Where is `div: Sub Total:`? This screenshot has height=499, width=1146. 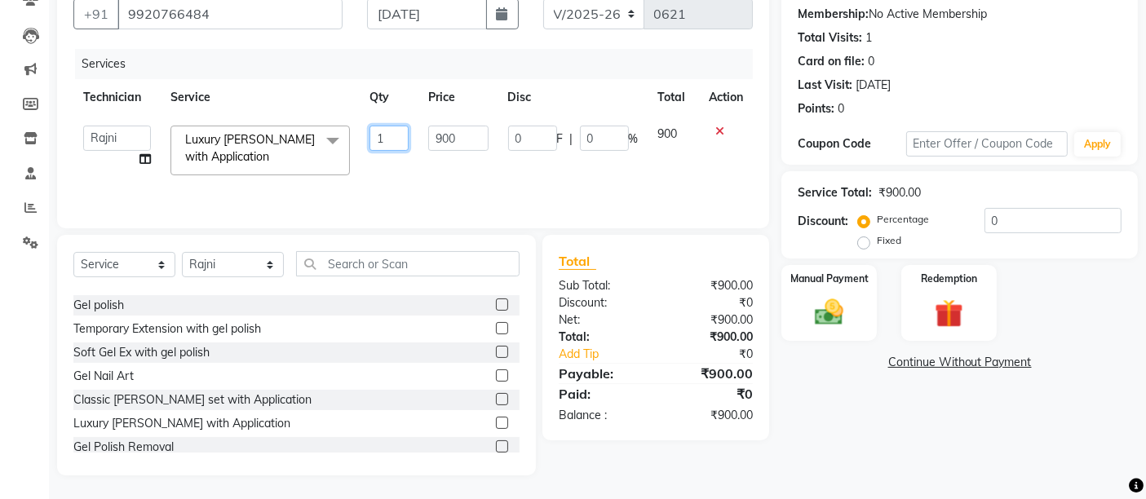
div: Sub Total: is located at coordinates (601, 285).